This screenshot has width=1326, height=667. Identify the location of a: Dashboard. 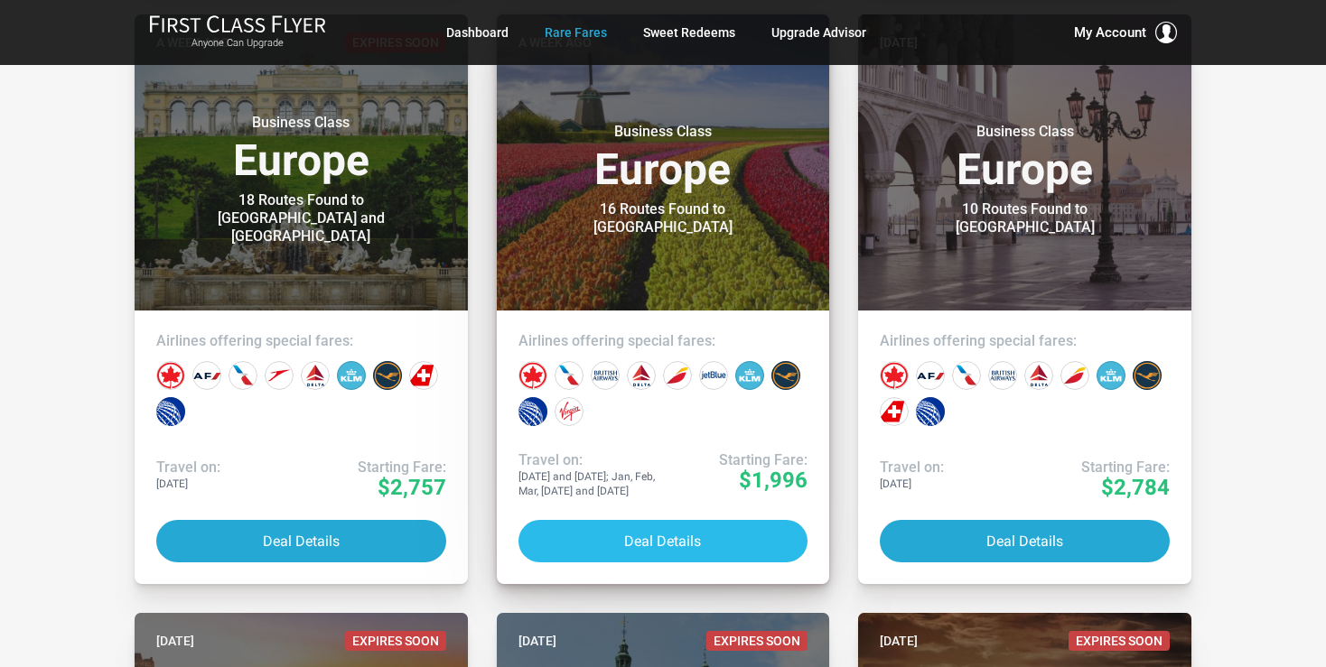
(477, 33).